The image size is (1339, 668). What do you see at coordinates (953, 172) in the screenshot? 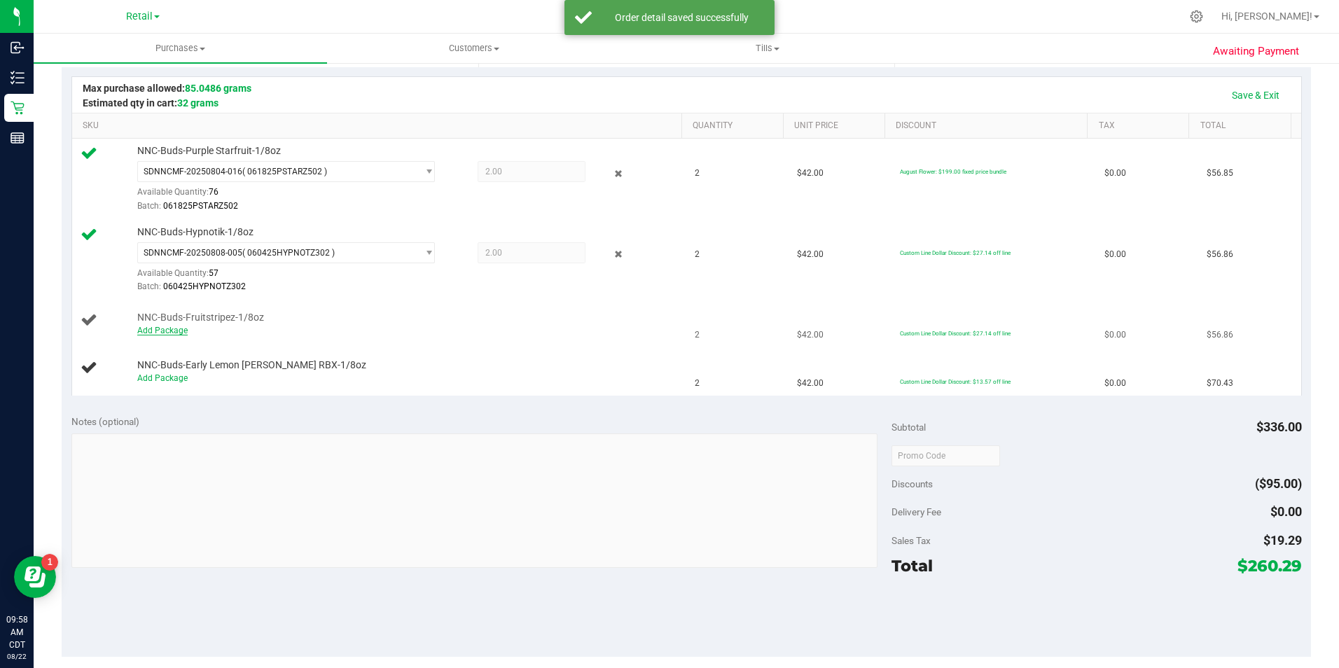
I see `span: August Flower: $199.00 fixed price bundle` at bounding box center [953, 172].